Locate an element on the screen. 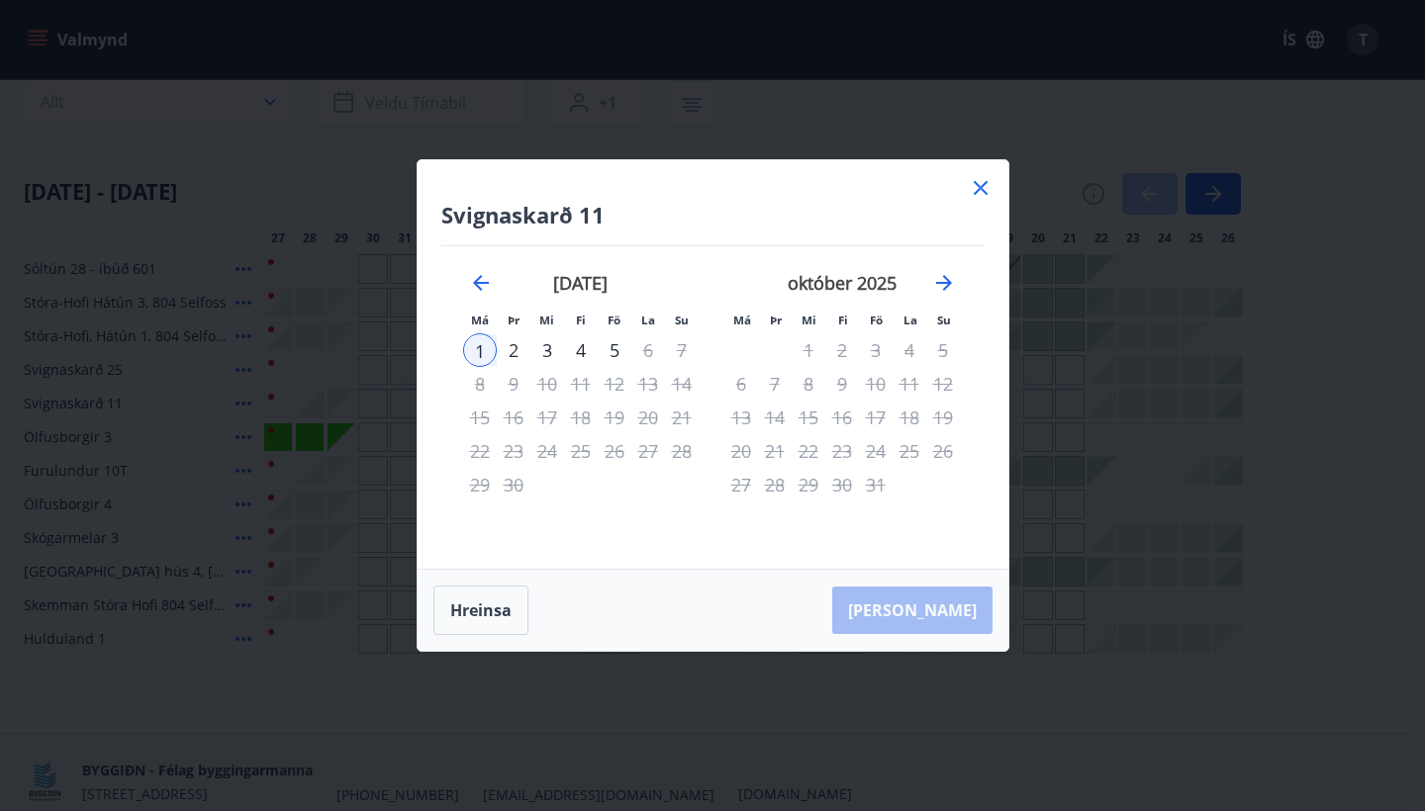 The height and width of the screenshot is (811, 1425). td: Not available. fimmtudagur, 16. október 2025 is located at coordinates (842, 417).